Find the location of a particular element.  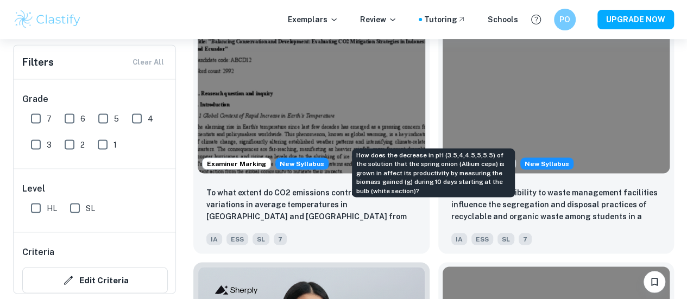

span: HL is located at coordinates (52, 208).